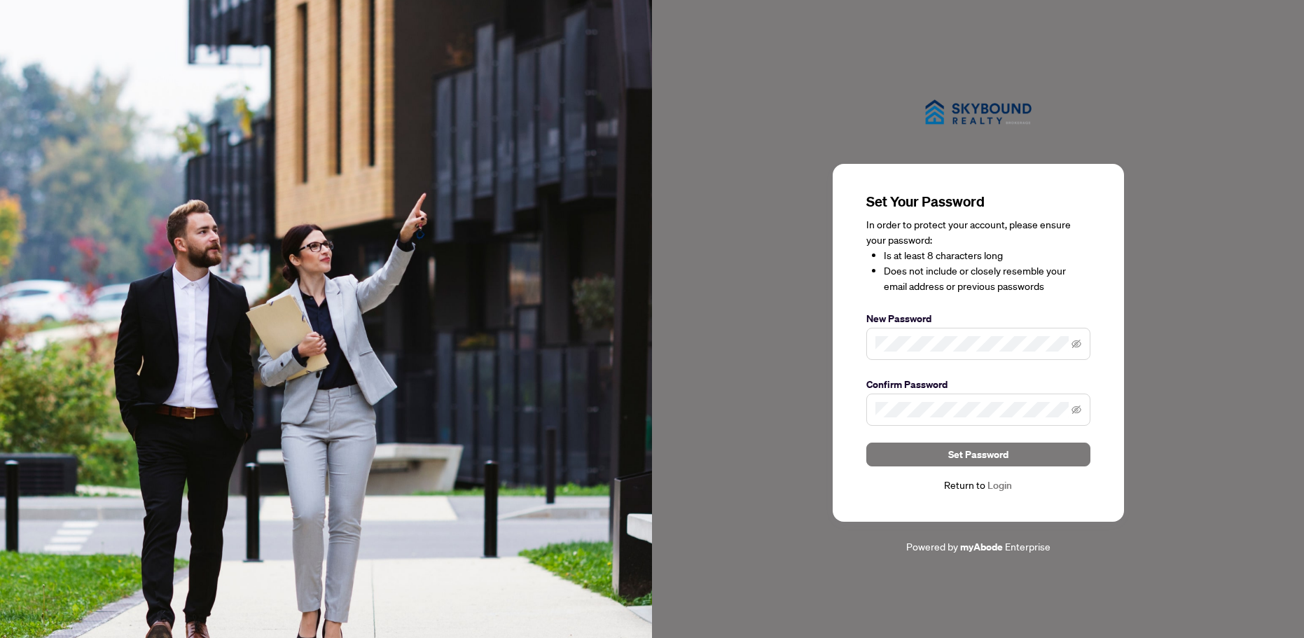 The height and width of the screenshot is (638, 1304). I want to click on img: ma-logo, so click(978, 112).